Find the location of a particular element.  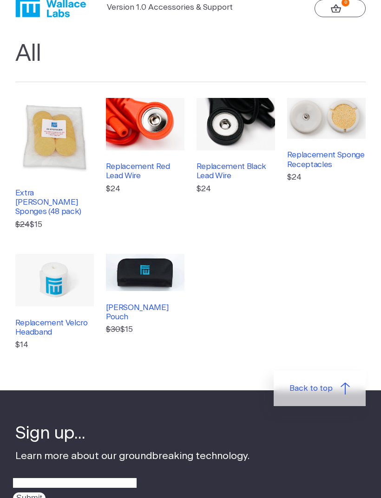

a: Replacement Sponge Receptacles$24 is located at coordinates (326, 164).